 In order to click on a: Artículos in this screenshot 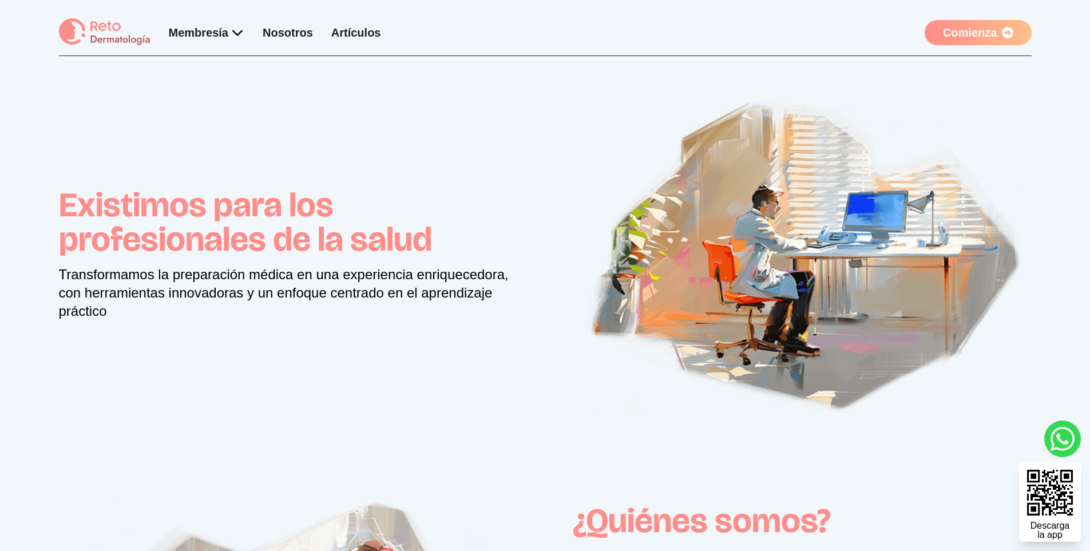, I will do `click(356, 33)`.